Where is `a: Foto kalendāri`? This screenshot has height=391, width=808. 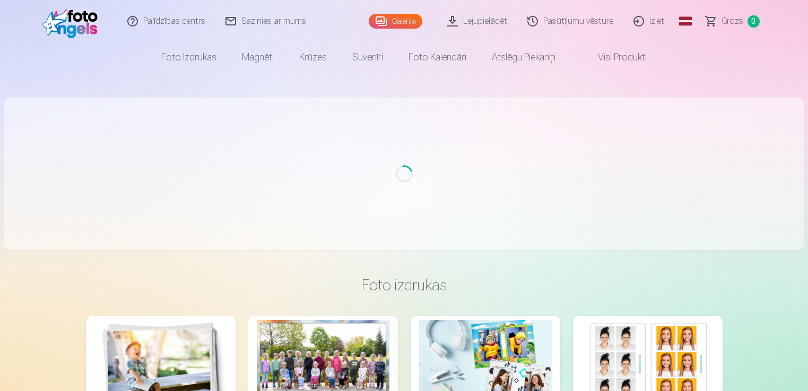
a: Foto kalendāri is located at coordinates (437, 57).